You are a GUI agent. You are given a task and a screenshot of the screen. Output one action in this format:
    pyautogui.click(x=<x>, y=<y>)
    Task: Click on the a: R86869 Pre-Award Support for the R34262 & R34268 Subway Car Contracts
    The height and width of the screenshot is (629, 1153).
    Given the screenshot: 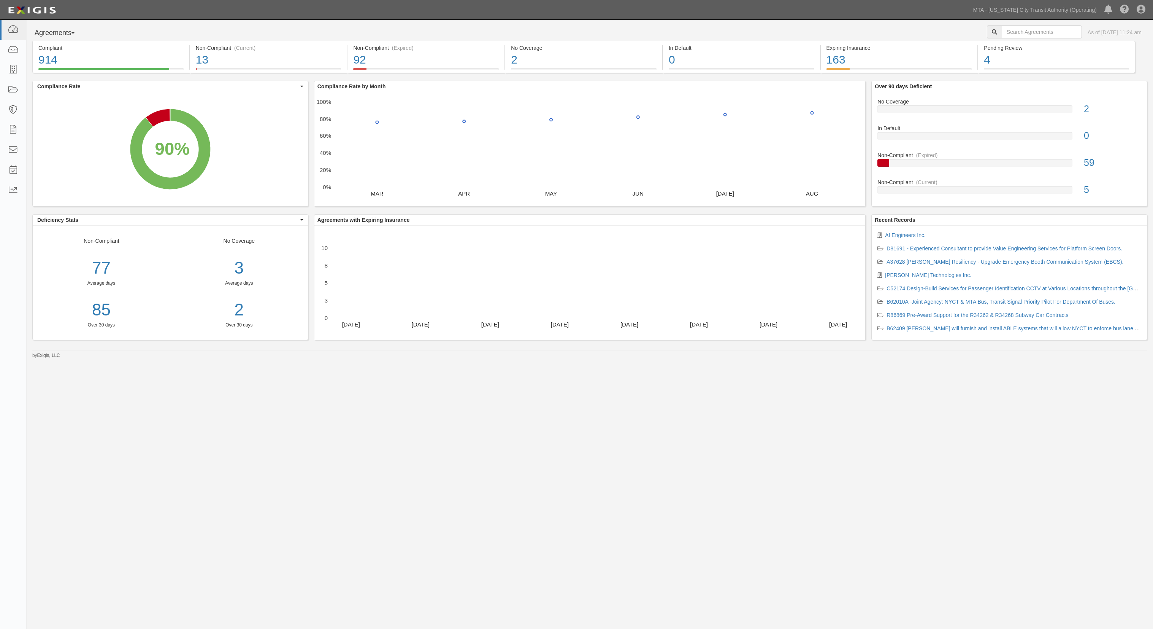 What is the action you would take?
    pyautogui.click(x=978, y=315)
    